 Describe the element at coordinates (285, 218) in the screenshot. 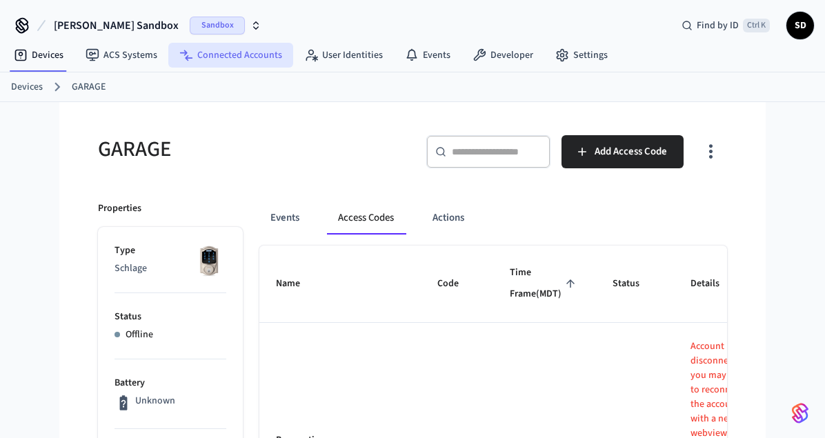

I see `button: Events` at that location.